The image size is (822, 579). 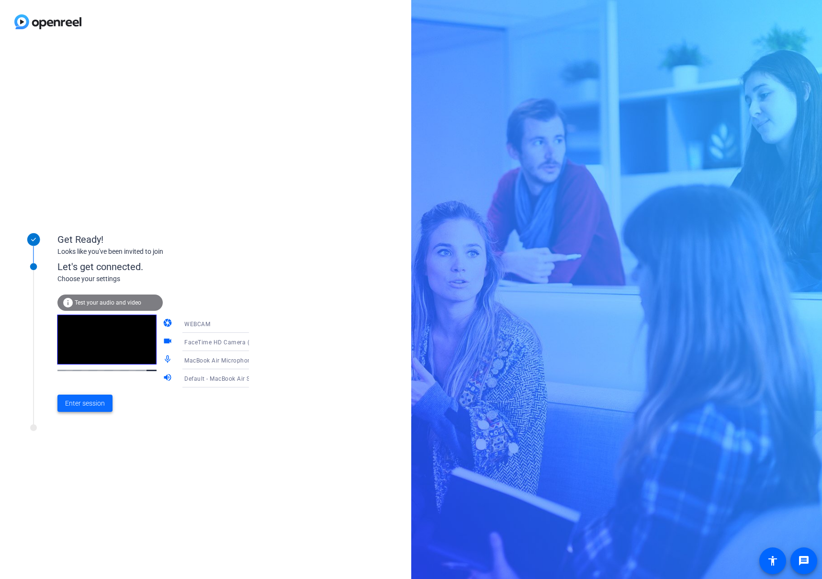 What do you see at coordinates (772, 560) in the screenshot?
I see `mat-icon: accessibility` at bounding box center [772, 560].